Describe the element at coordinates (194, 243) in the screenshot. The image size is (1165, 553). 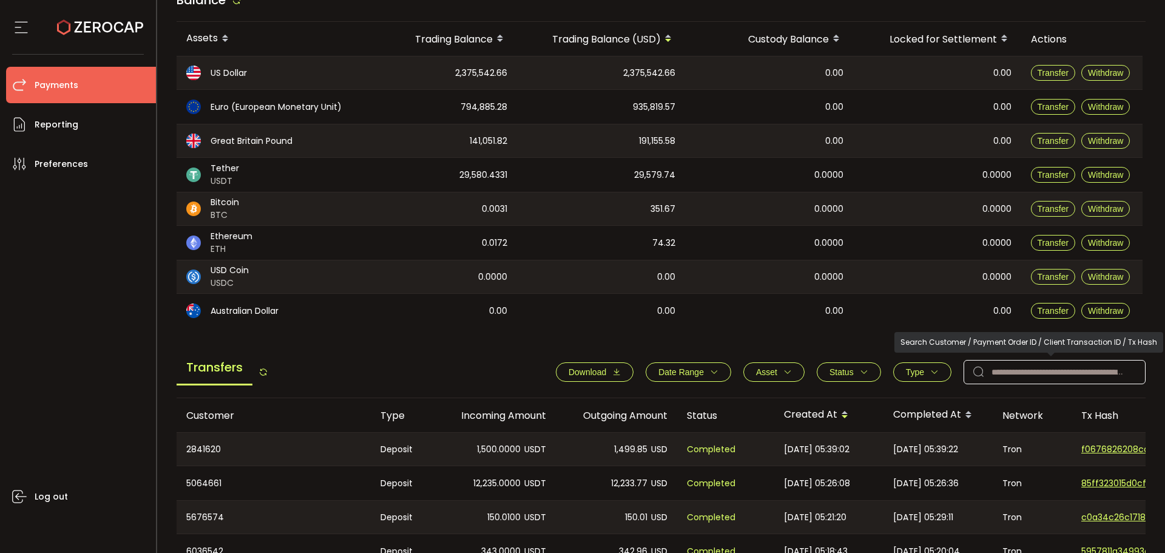
I see `img: eth_portfolio.svg` at that location.